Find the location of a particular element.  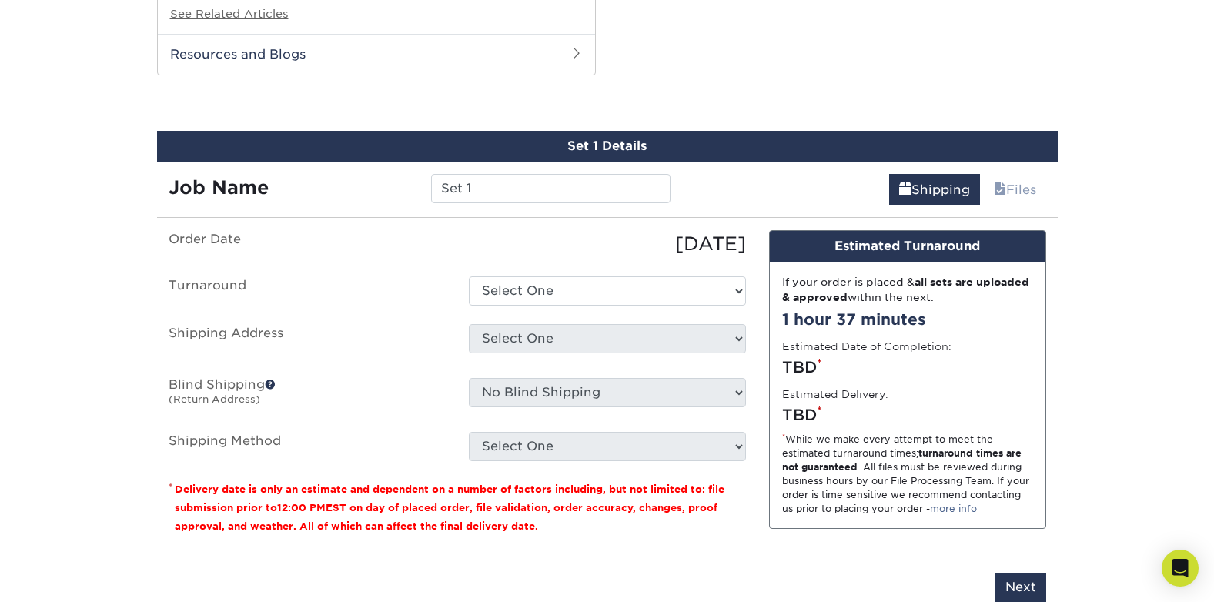

label: Estimated Date of Completion: is located at coordinates (867, 347).